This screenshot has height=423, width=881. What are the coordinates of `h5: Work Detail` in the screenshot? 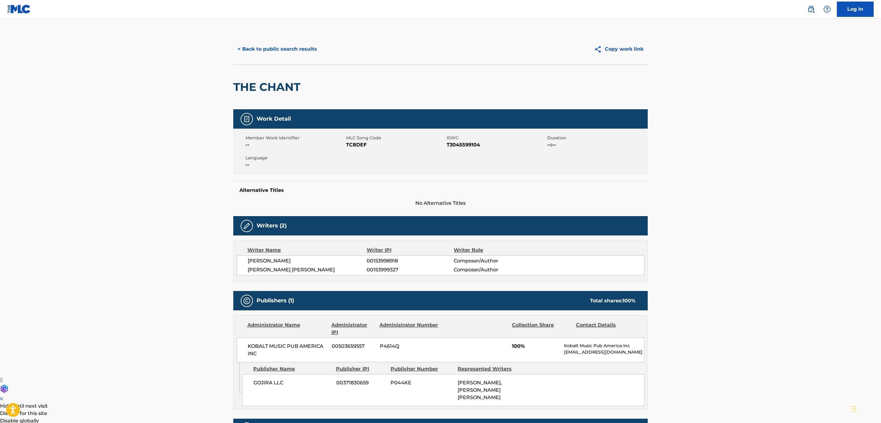 It's located at (274, 119).